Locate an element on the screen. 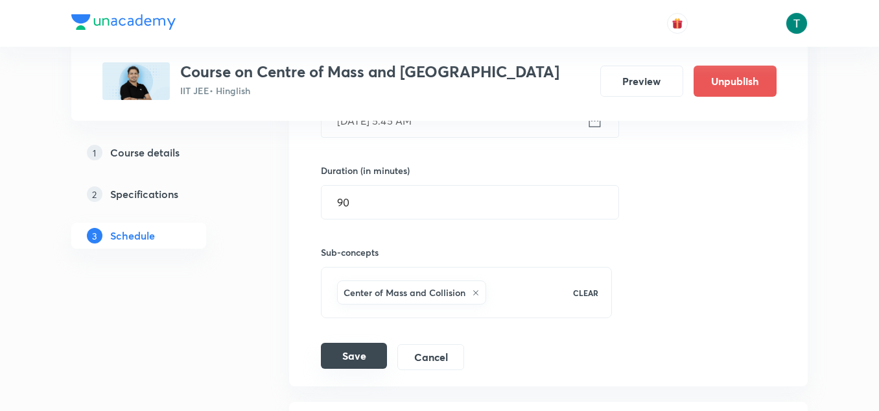  p: IIT JEE • Hinglish is located at coordinates (370, 90).